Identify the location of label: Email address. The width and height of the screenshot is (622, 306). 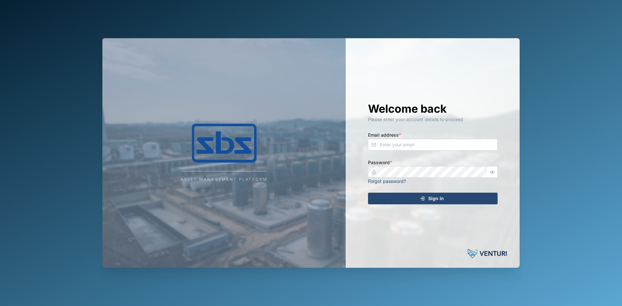
(385, 135).